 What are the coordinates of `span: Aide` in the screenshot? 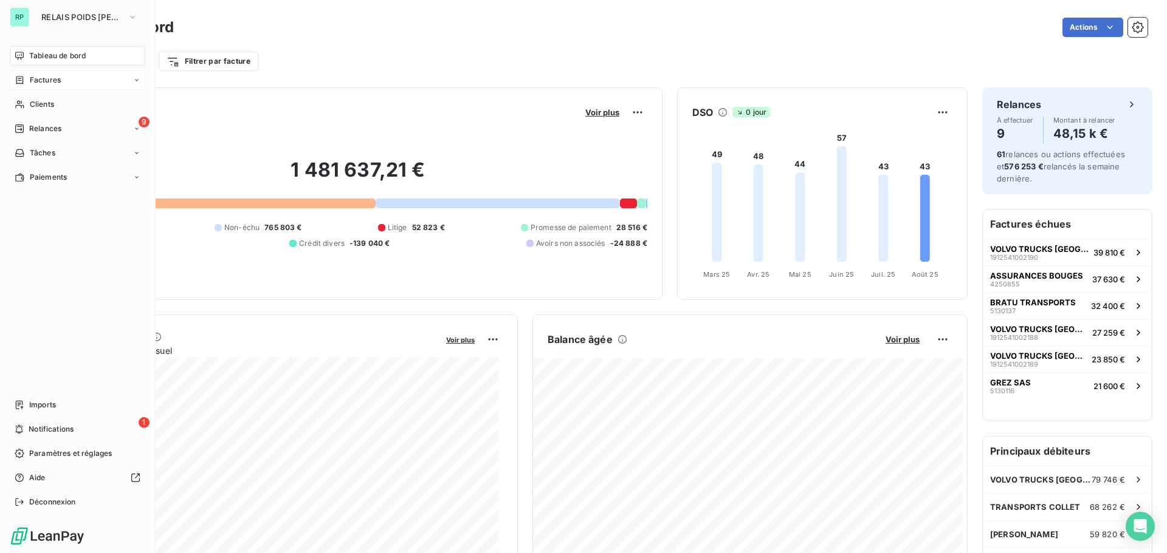 It's located at (37, 478).